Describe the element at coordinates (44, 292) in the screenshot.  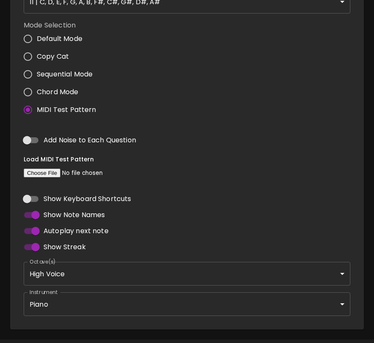
I see `label: Instrument` at that location.